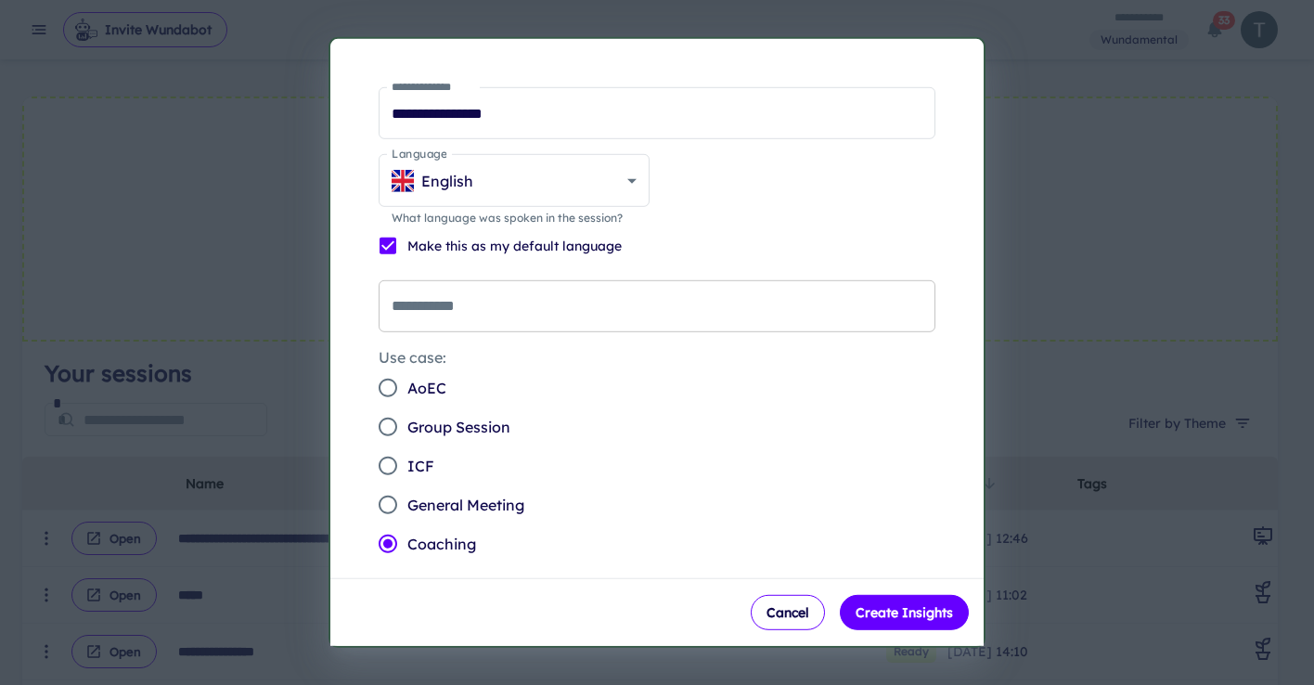 The image size is (1314, 685). What do you see at coordinates (514, 246) in the screenshot?
I see `p: Make this as my default language` at bounding box center [514, 246].